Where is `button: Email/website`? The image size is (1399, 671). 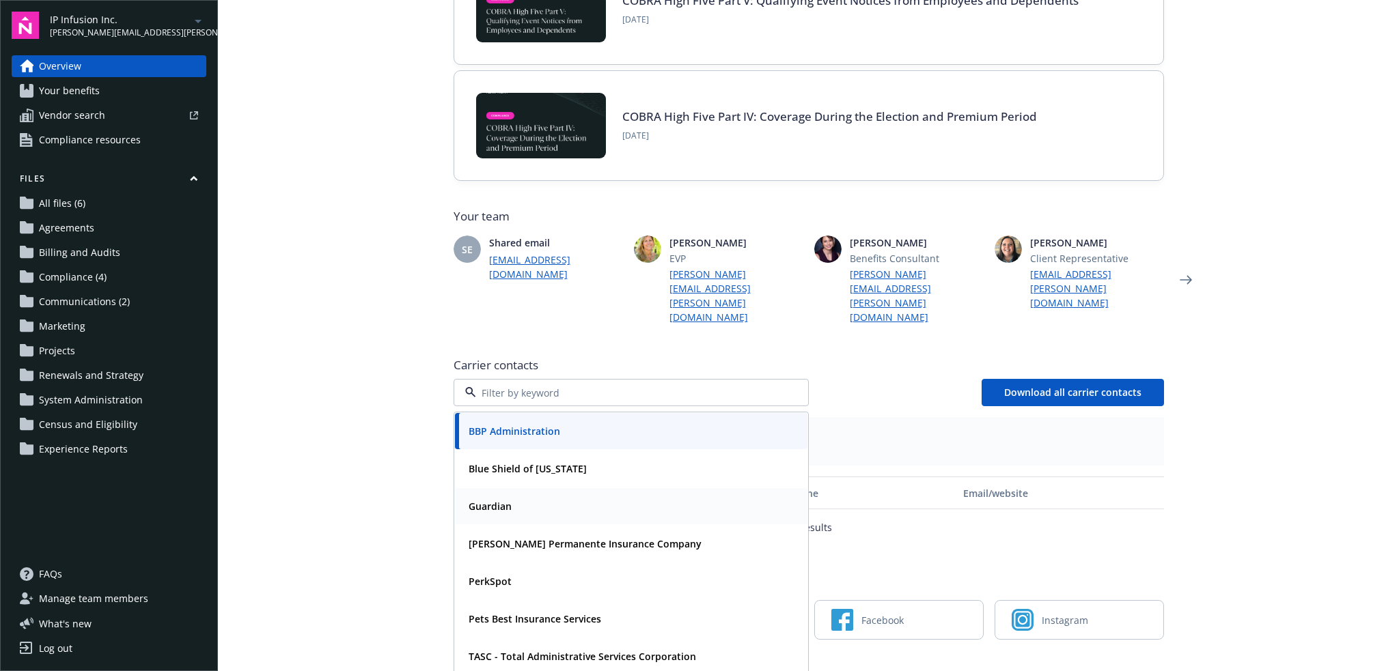
button: Email/website is located at coordinates (1060, 493).